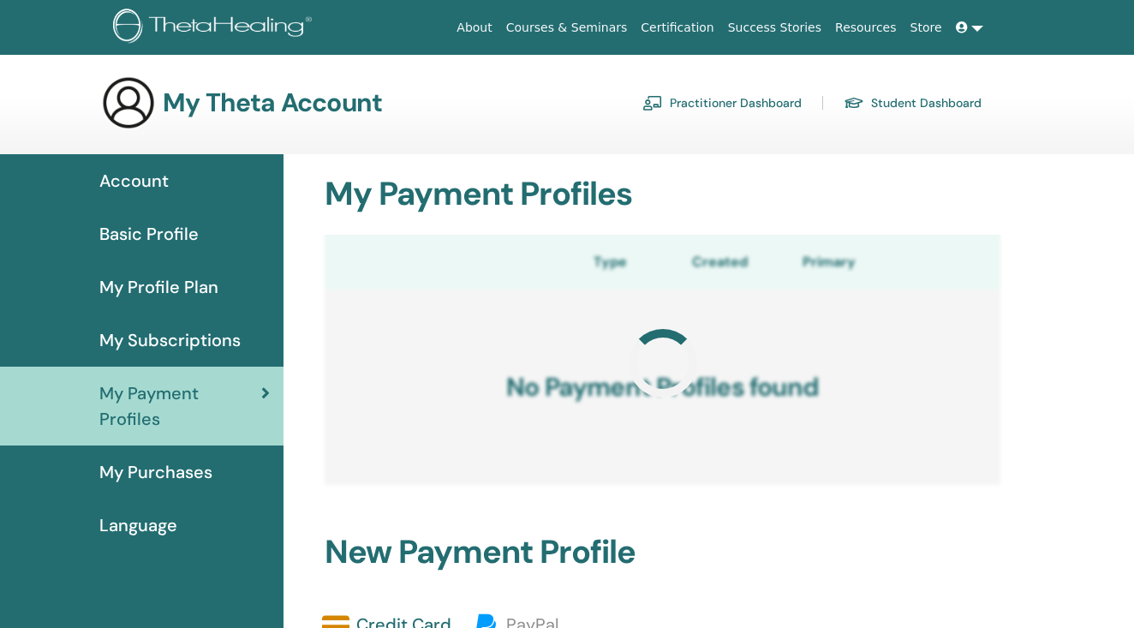 This screenshot has width=1134, height=628. I want to click on span: My Subscriptions, so click(170, 340).